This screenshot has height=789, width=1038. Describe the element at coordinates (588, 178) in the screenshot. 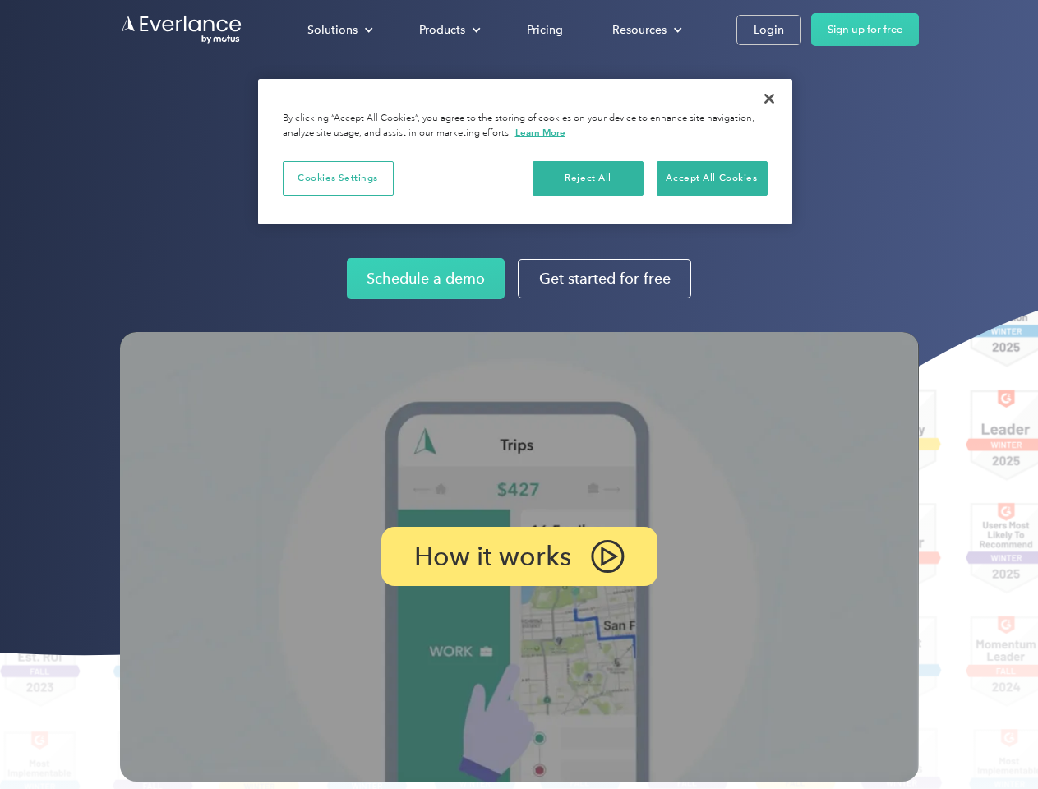

I see `button: Reject All` at that location.